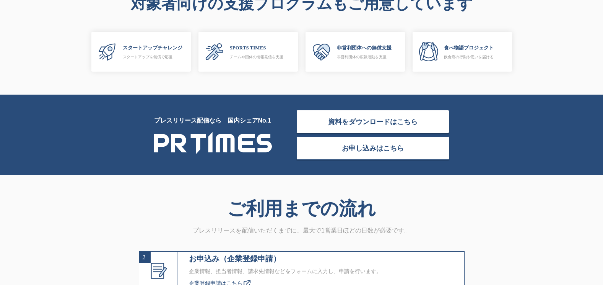  What do you see at coordinates (213, 143) in the screenshot?
I see `img: PR TIMES` at bounding box center [213, 143].